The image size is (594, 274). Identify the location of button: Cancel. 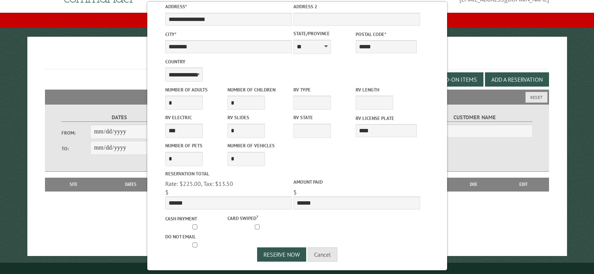
(323, 255).